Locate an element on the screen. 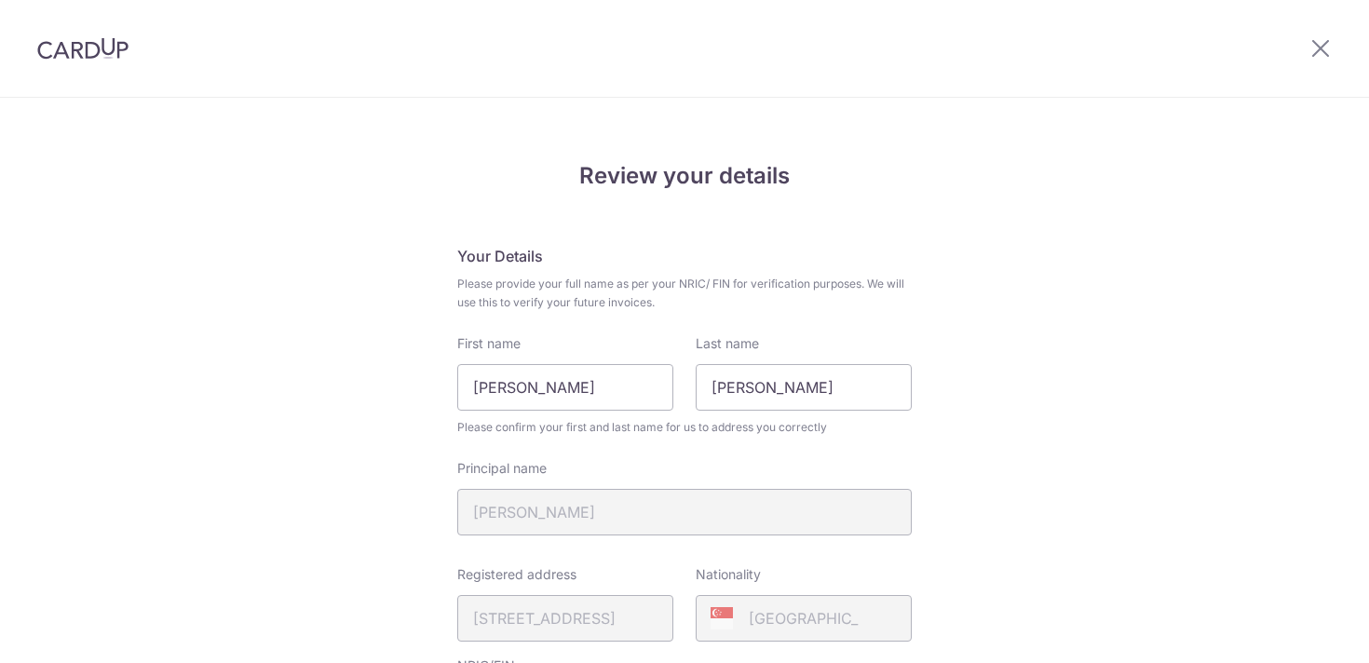  label: First name is located at coordinates (489, 344).